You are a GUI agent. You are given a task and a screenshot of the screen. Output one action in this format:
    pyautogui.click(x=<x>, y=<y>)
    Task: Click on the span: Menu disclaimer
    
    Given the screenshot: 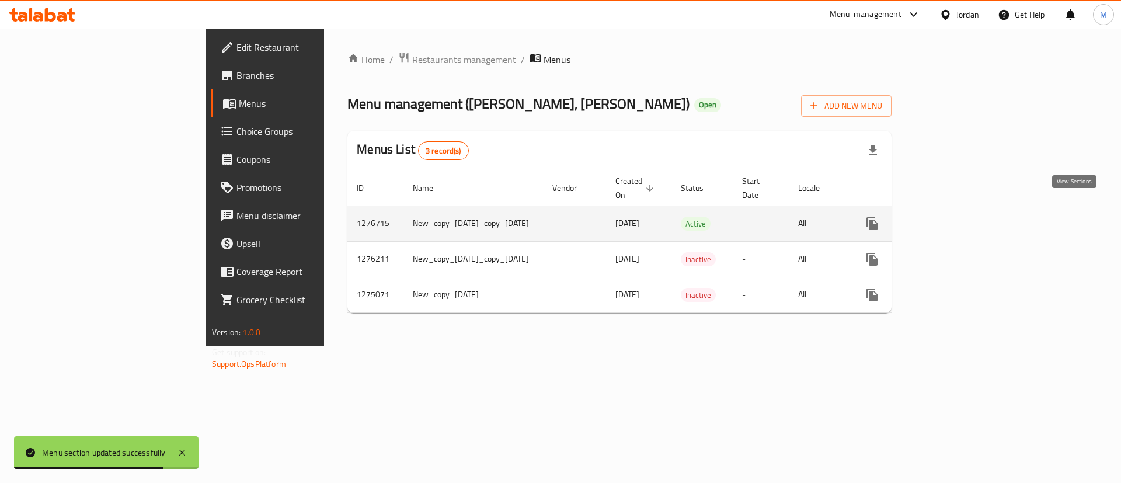 What is the action you would take?
    pyautogui.click(x=310, y=215)
    